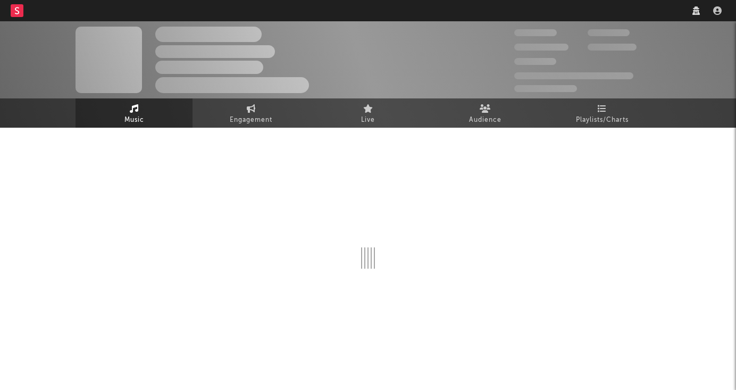 The image size is (736, 390). What do you see at coordinates (251, 120) in the screenshot?
I see `span: Engagement` at bounding box center [251, 120].